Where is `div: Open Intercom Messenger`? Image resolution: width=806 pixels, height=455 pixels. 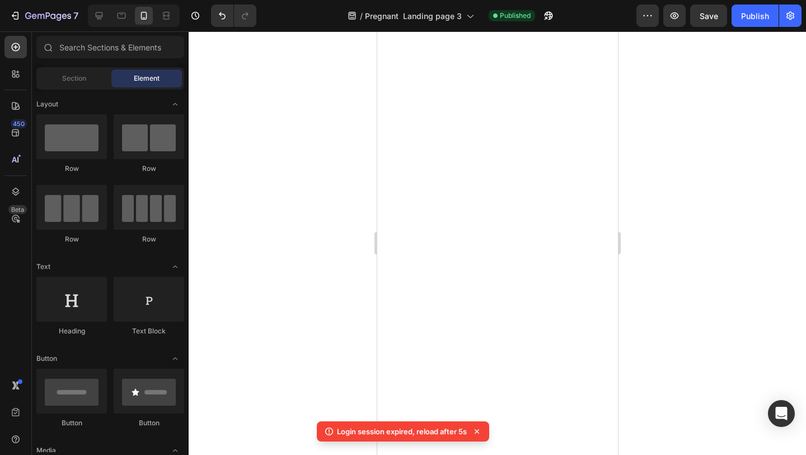
div: Open Intercom Messenger is located at coordinates (782, 413).